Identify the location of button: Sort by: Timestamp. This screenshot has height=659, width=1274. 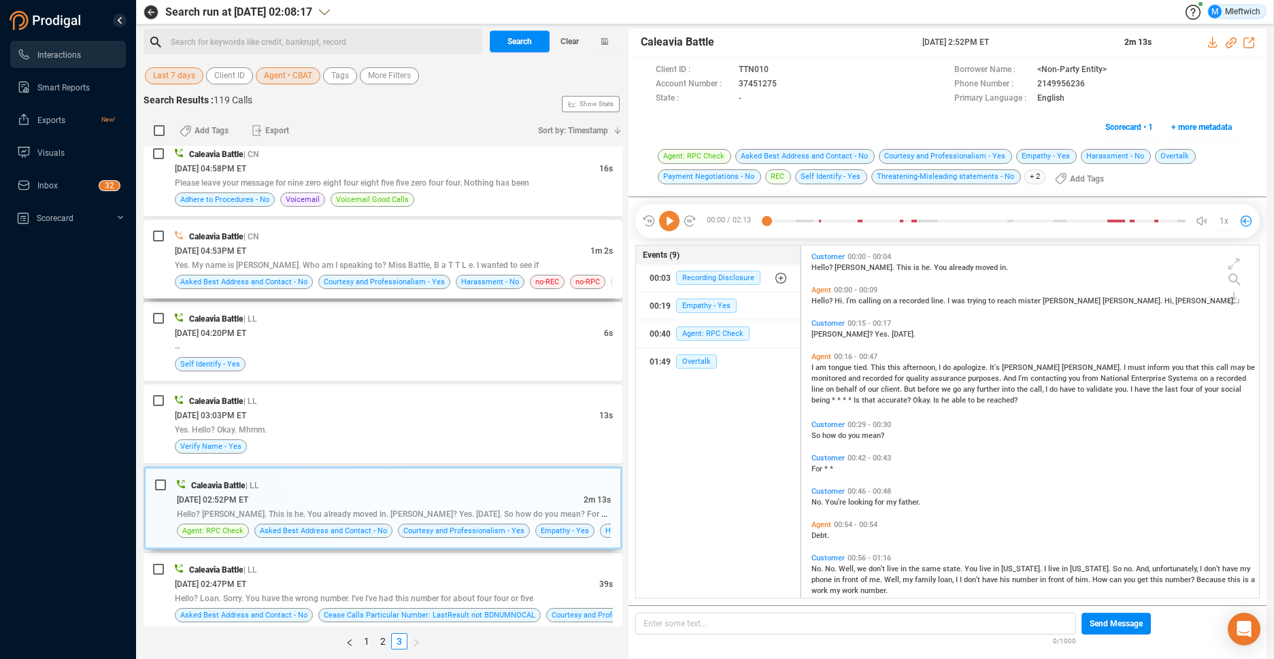
(576, 131).